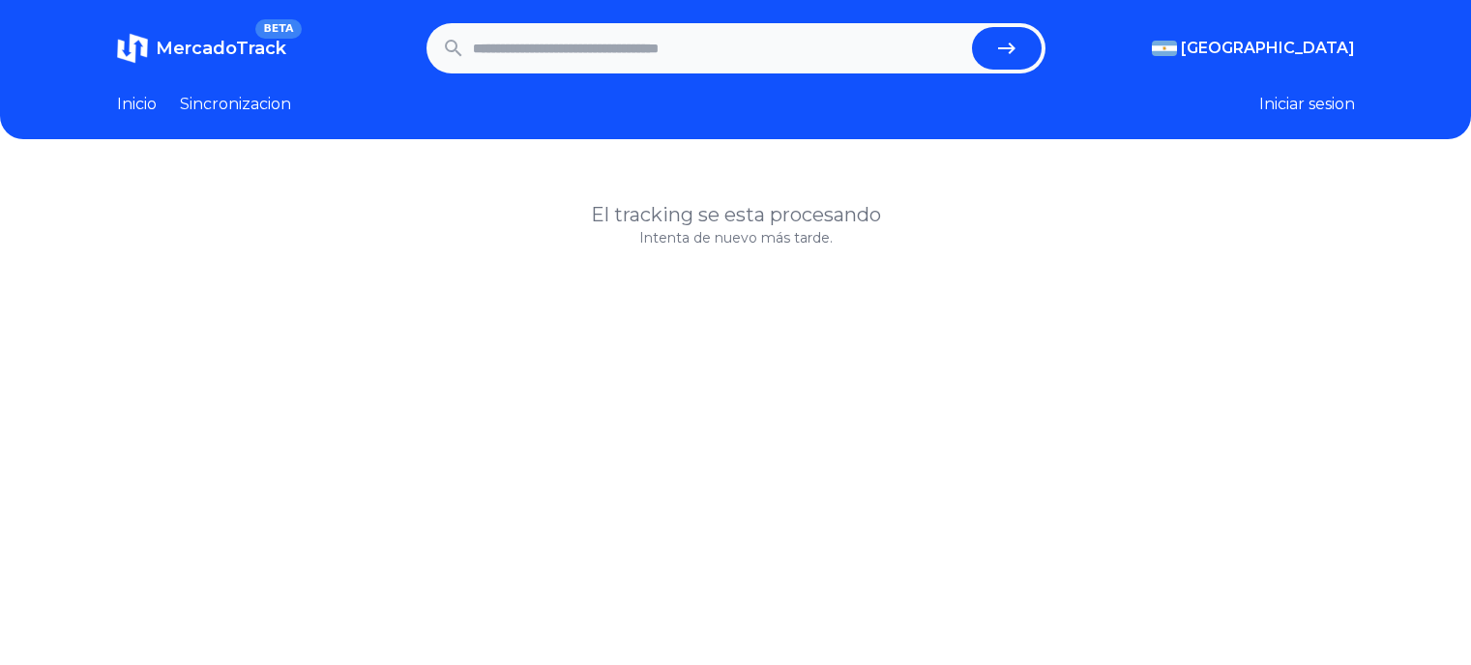 This screenshot has width=1471, height=665. What do you see at coordinates (1306, 104) in the screenshot?
I see `button: Iniciar sesion` at bounding box center [1306, 104].